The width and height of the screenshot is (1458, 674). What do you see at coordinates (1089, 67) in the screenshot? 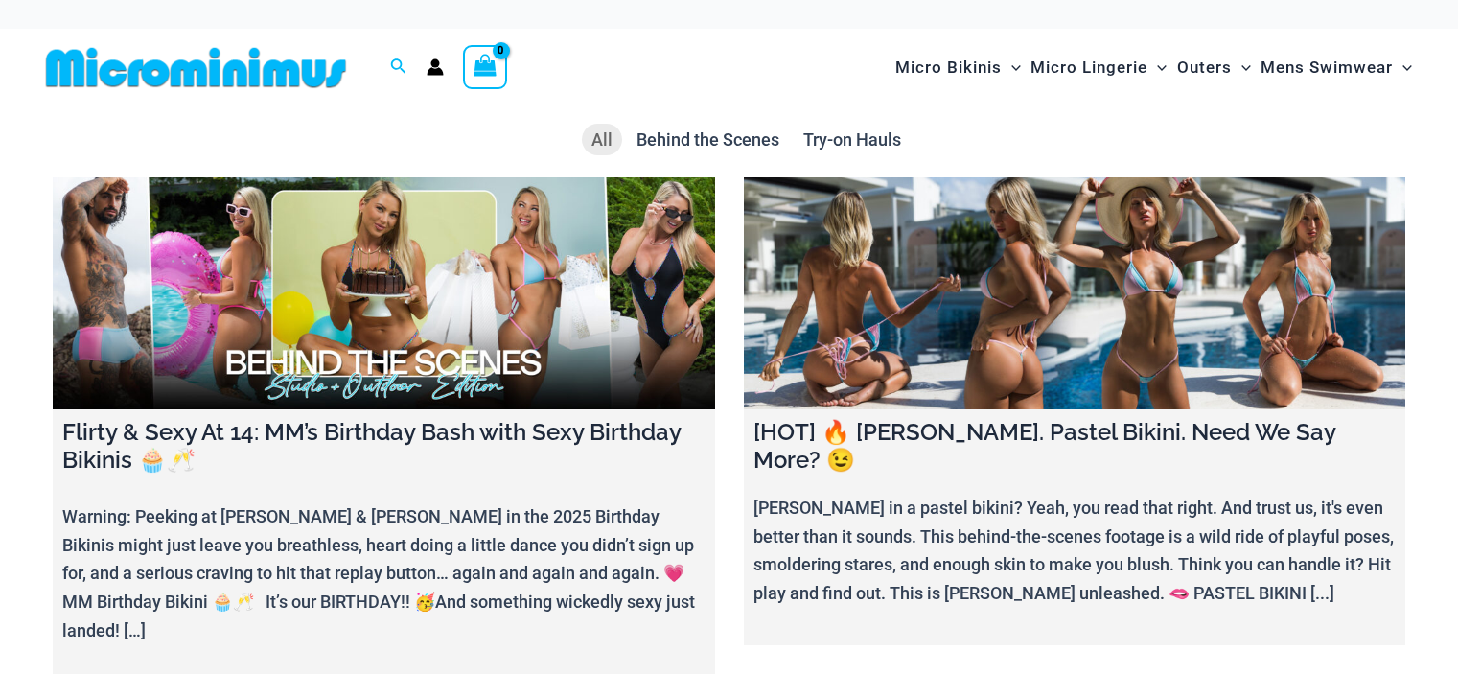
I see `span: Micro Lingerie` at bounding box center [1089, 67].